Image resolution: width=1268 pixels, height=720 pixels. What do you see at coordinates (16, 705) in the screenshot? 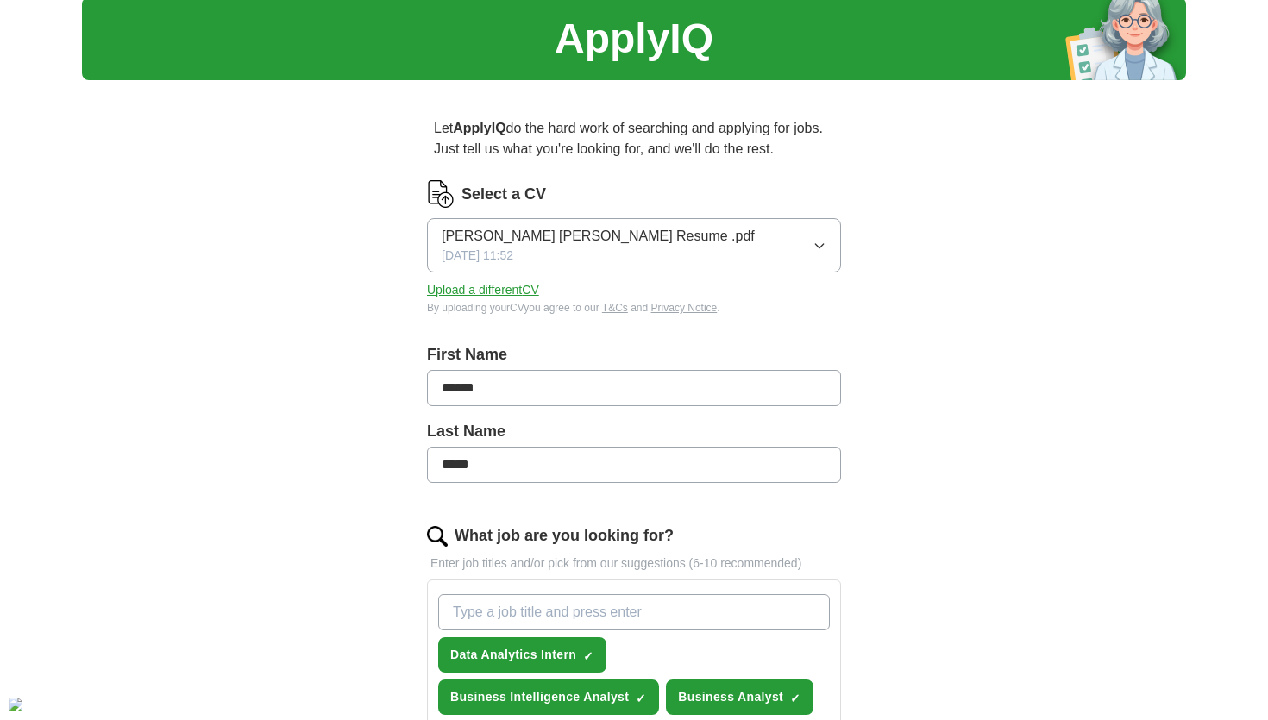
I see `img: Cookie%20settings` at bounding box center [16, 705].